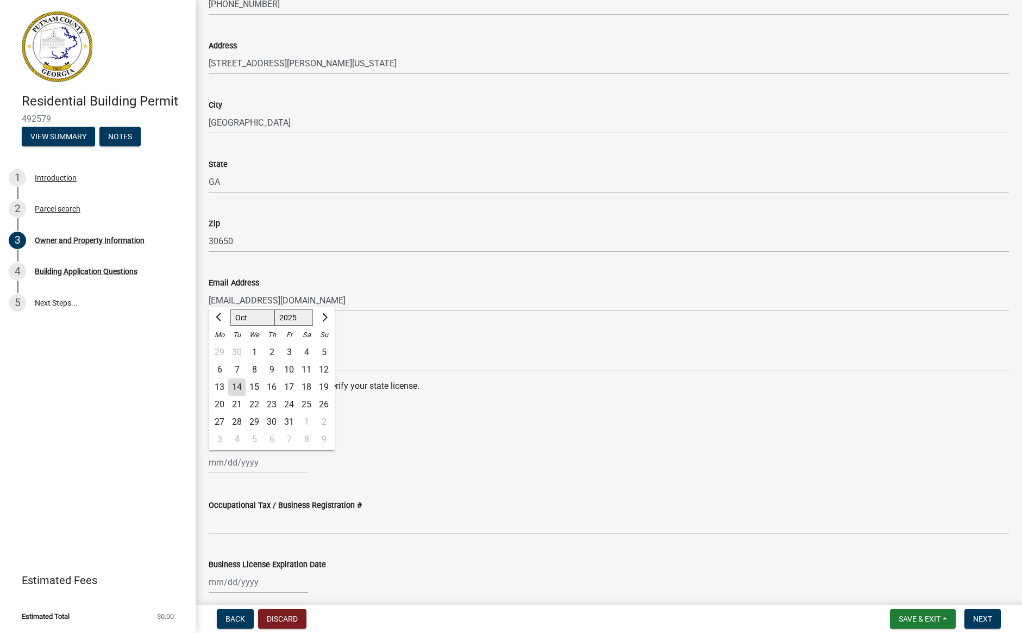 The height and width of the screenshot is (633, 1022). I want to click on div: Tu, so click(237, 335).